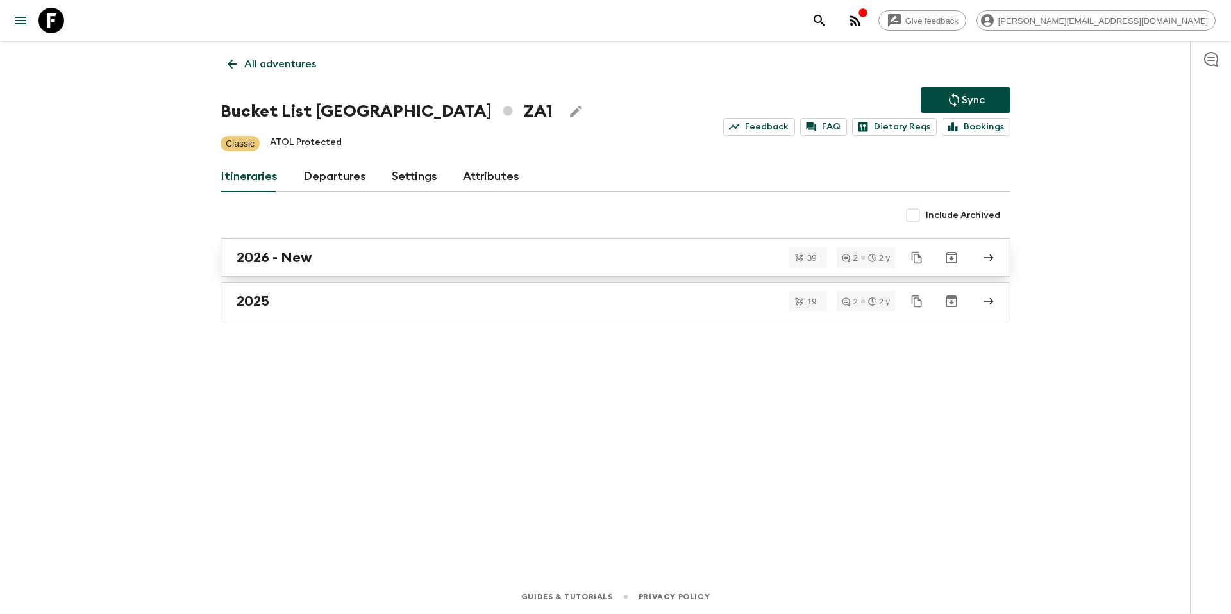 The height and width of the screenshot is (614, 1231). Describe the element at coordinates (616, 301) in the screenshot. I see `a: 2025` at that location.